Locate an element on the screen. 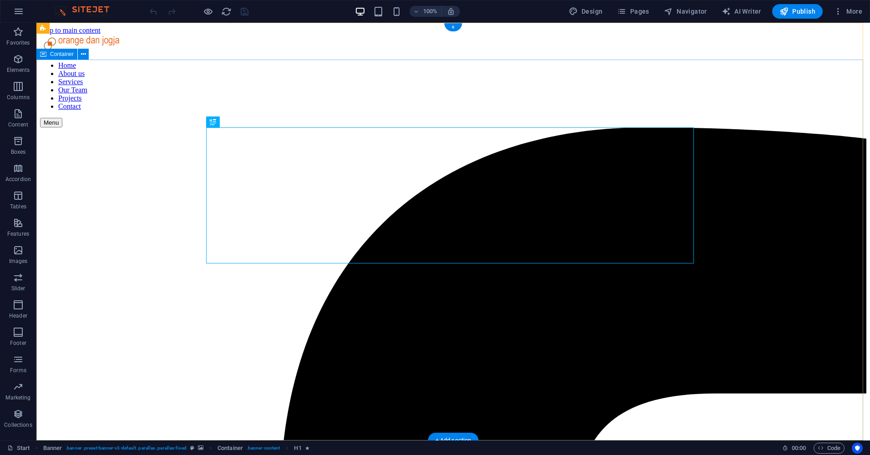  p: Favorites is located at coordinates (18, 43).